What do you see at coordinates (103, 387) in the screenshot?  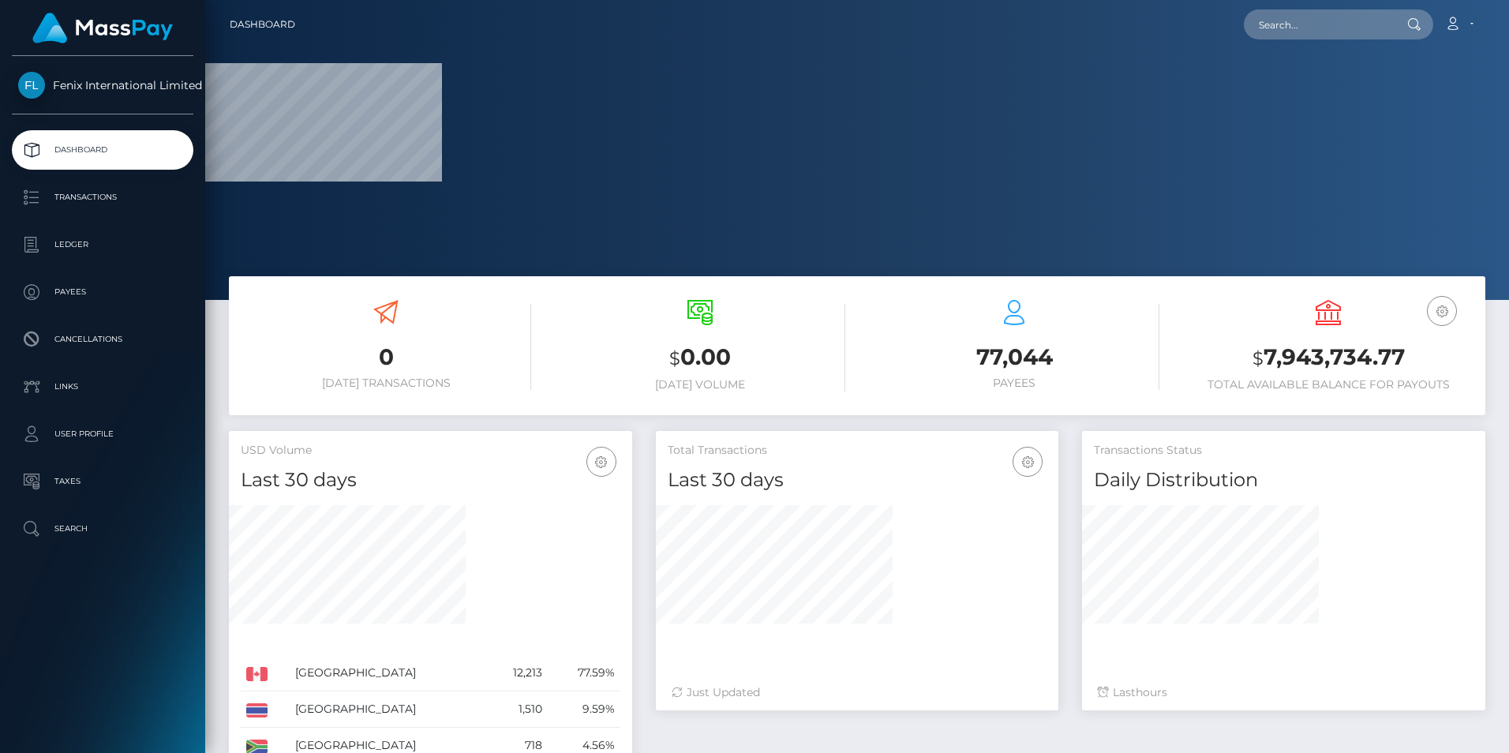 I see `a: Links` at bounding box center [103, 387].